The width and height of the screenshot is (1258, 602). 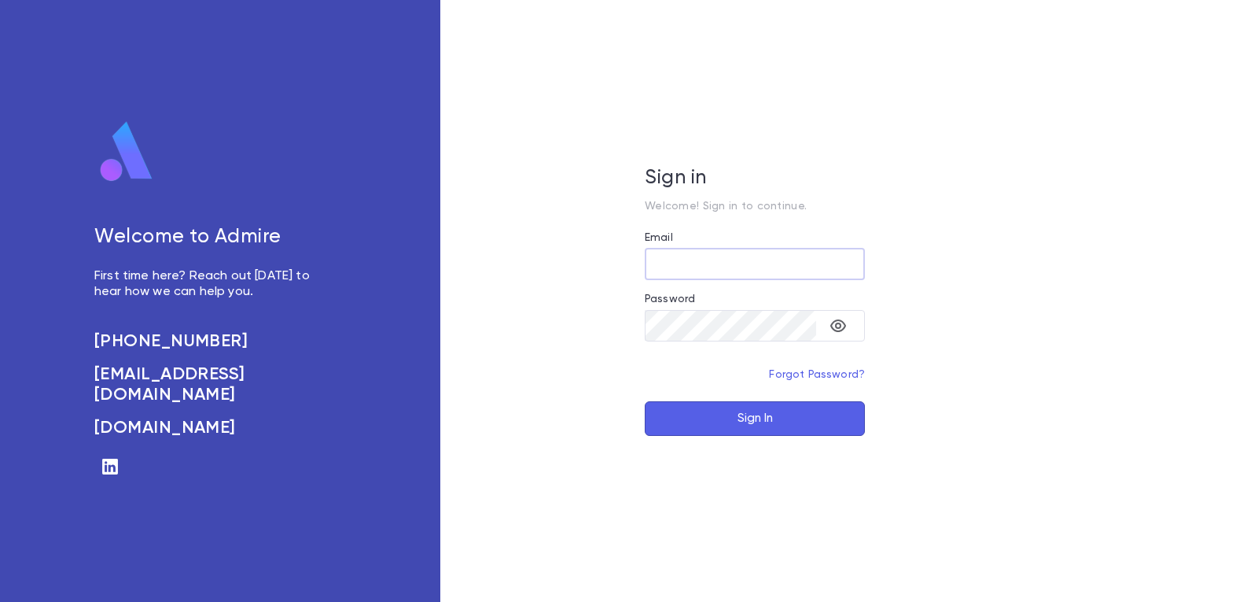 What do you see at coordinates (755, 418) in the screenshot?
I see `button: Sign In` at bounding box center [755, 418].